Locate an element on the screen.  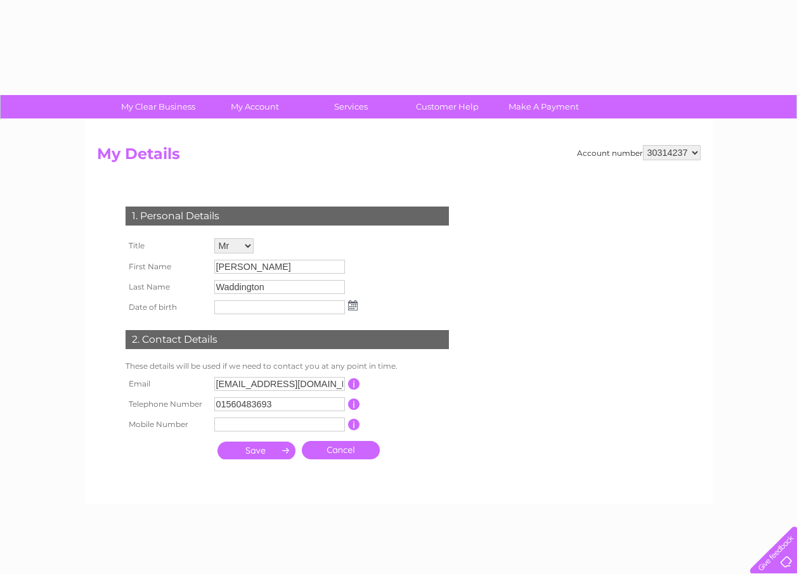
a: Cancel is located at coordinates (340, 450).